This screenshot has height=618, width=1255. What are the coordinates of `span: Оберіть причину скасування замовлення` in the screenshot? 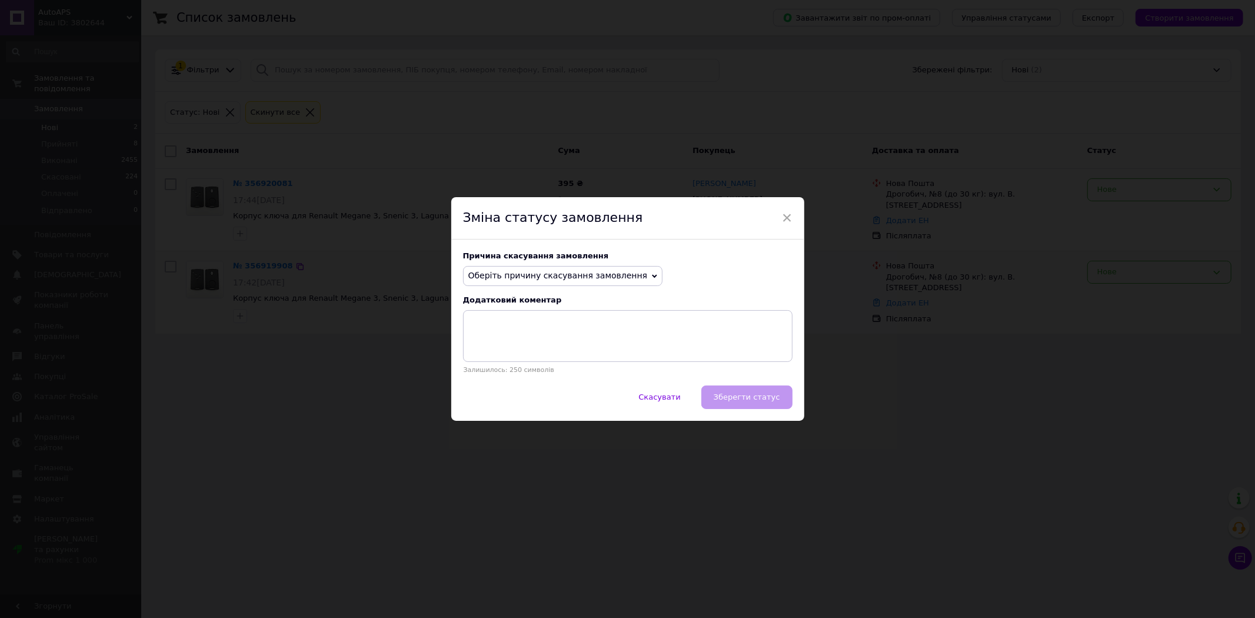 It's located at (558, 275).